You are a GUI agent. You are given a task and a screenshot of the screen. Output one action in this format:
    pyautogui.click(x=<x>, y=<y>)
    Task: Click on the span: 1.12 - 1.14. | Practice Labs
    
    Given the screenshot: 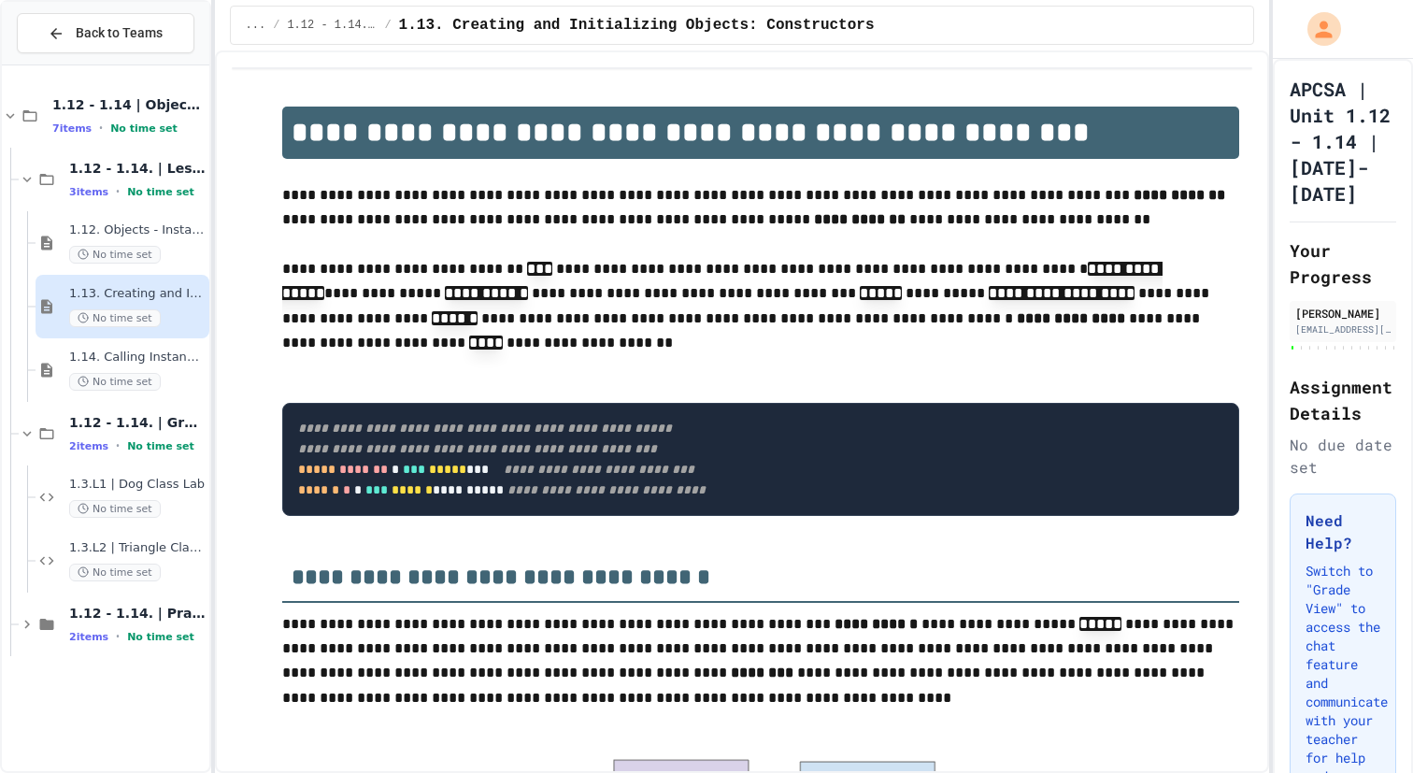 What is the action you would take?
    pyautogui.click(x=137, y=613)
    